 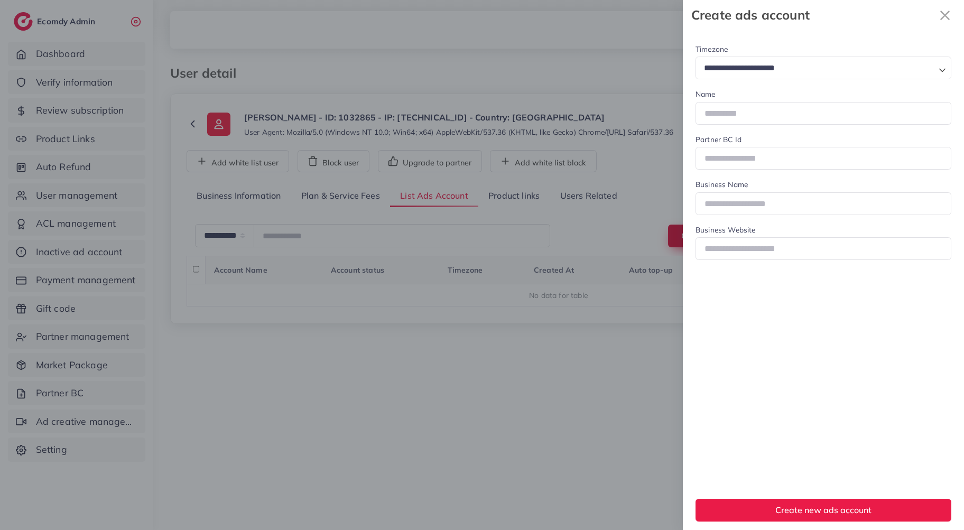 I want to click on label: Business Website, so click(x=726, y=230).